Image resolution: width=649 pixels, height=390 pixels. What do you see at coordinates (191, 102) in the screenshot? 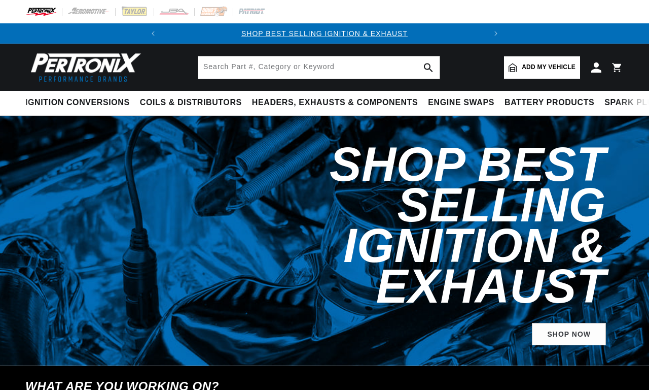
I see `summary: Coils & Distributors` at bounding box center [191, 102].